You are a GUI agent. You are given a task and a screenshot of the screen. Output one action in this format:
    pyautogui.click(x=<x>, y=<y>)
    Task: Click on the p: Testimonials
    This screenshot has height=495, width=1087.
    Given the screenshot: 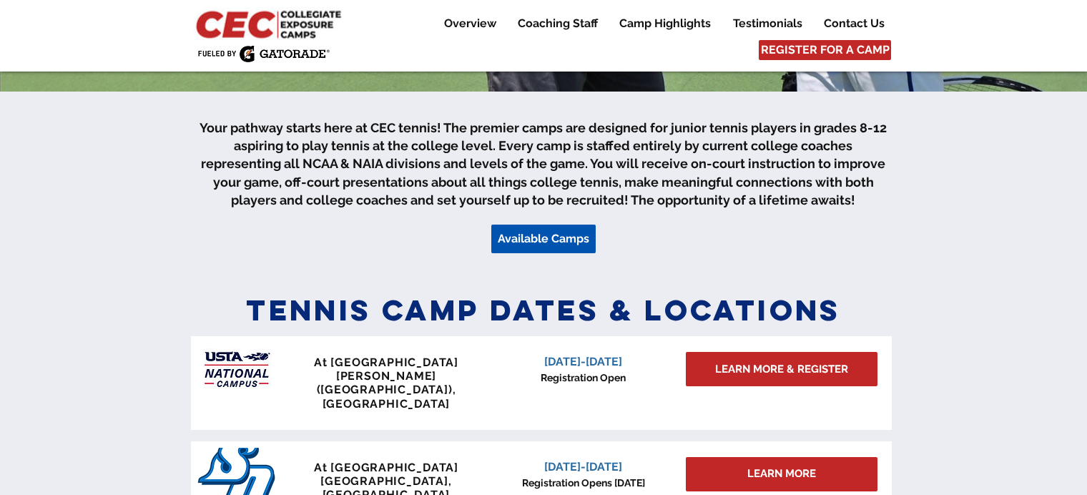 What is the action you would take?
    pyautogui.click(x=768, y=24)
    